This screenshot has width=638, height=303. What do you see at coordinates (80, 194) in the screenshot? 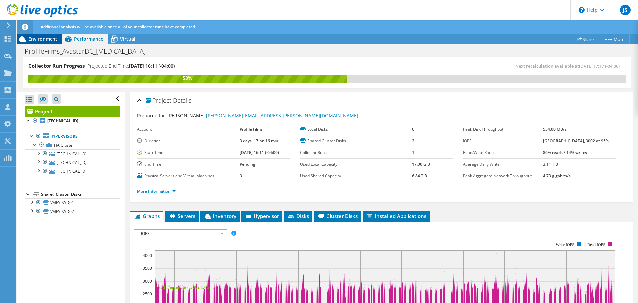
I see `div: Shared Cluster Disks` at bounding box center [80, 194].